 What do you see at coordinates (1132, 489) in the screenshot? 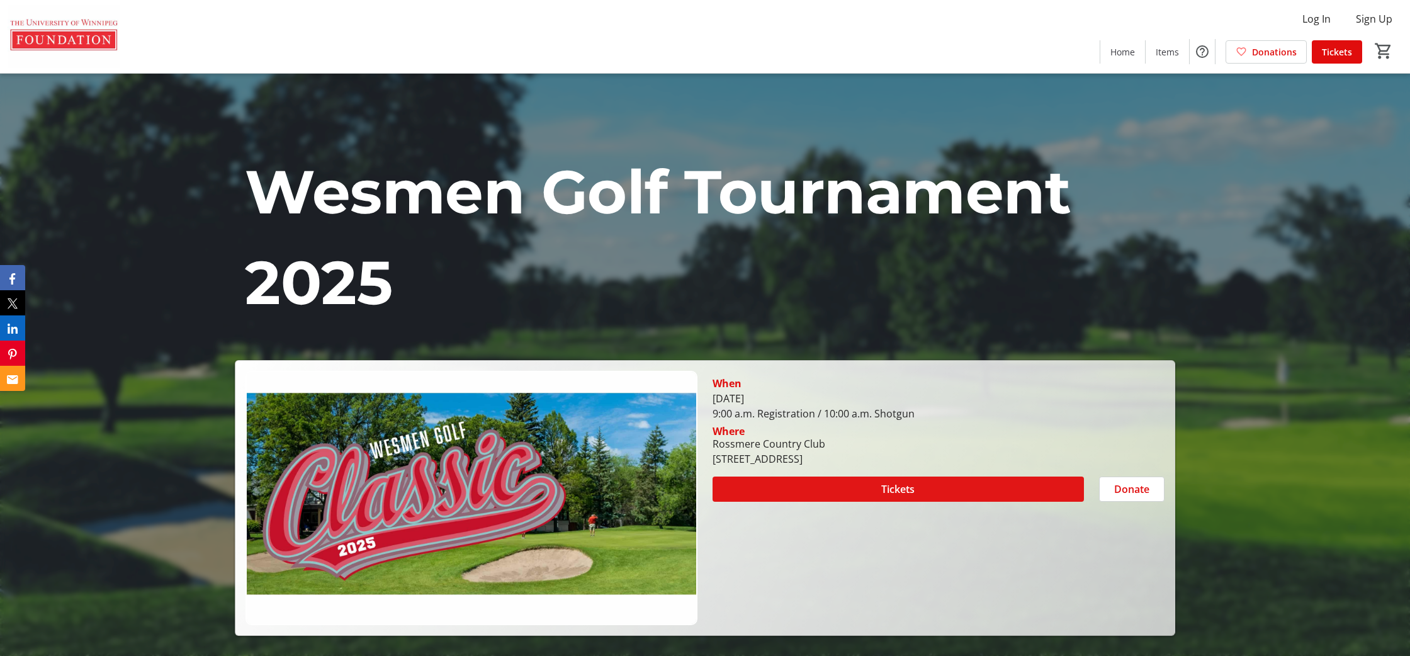
I see `span: Donate` at bounding box center [1132, 489].